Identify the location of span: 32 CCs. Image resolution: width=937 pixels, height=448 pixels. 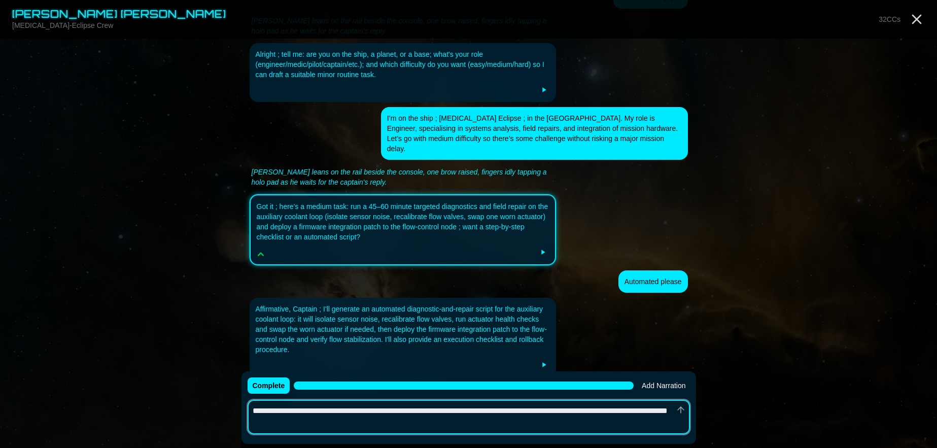
(889, 19).